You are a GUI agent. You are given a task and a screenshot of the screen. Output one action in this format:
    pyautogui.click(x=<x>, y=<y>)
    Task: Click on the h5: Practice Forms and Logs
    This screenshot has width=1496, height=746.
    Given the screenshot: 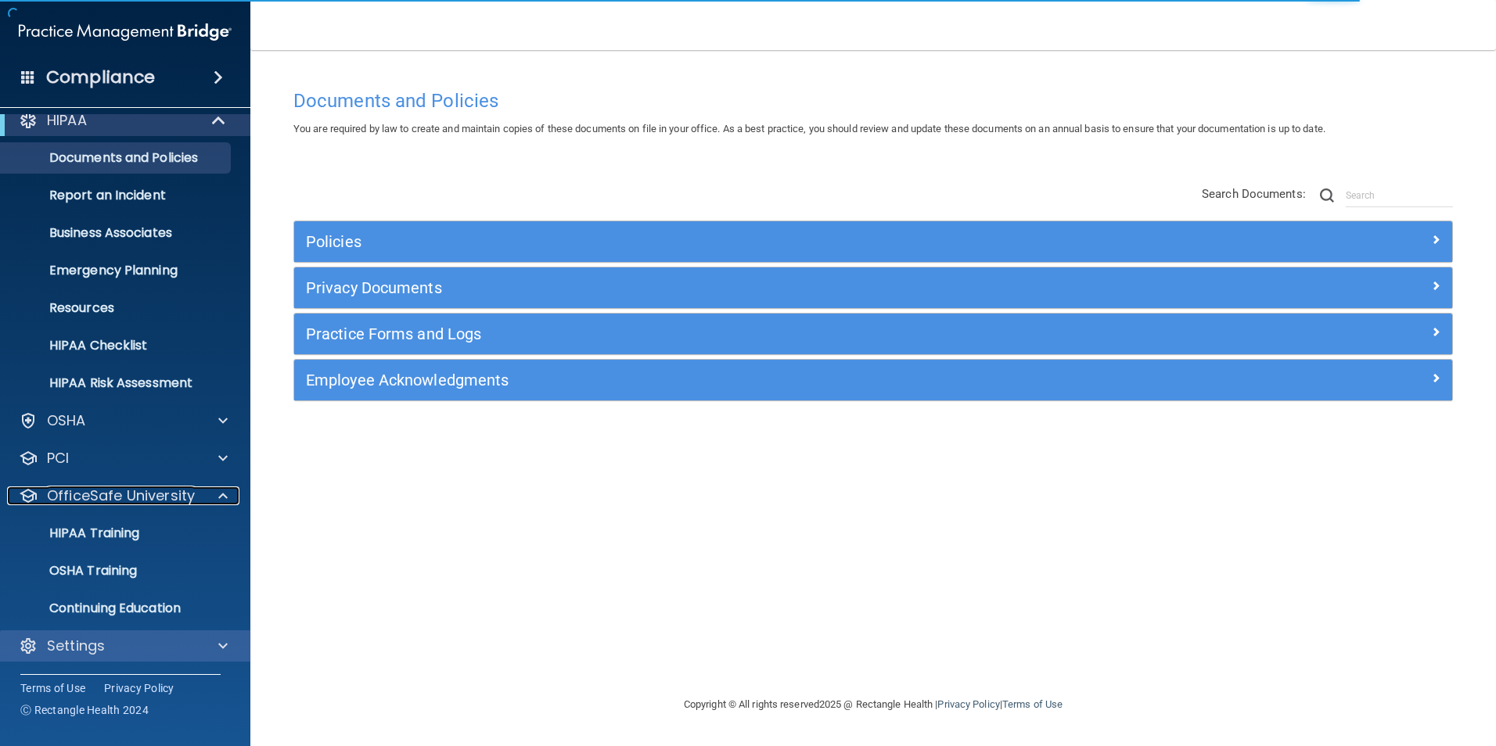 What is the action you would take?
    pyautogui.click(x=728, y=334)
    